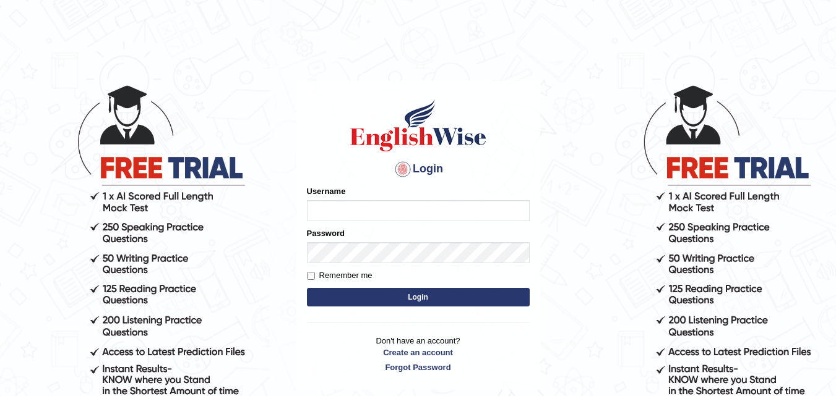  I want to click on img: Logo of English Wise sign in for intelligent practice with AI, so click(418, 126).